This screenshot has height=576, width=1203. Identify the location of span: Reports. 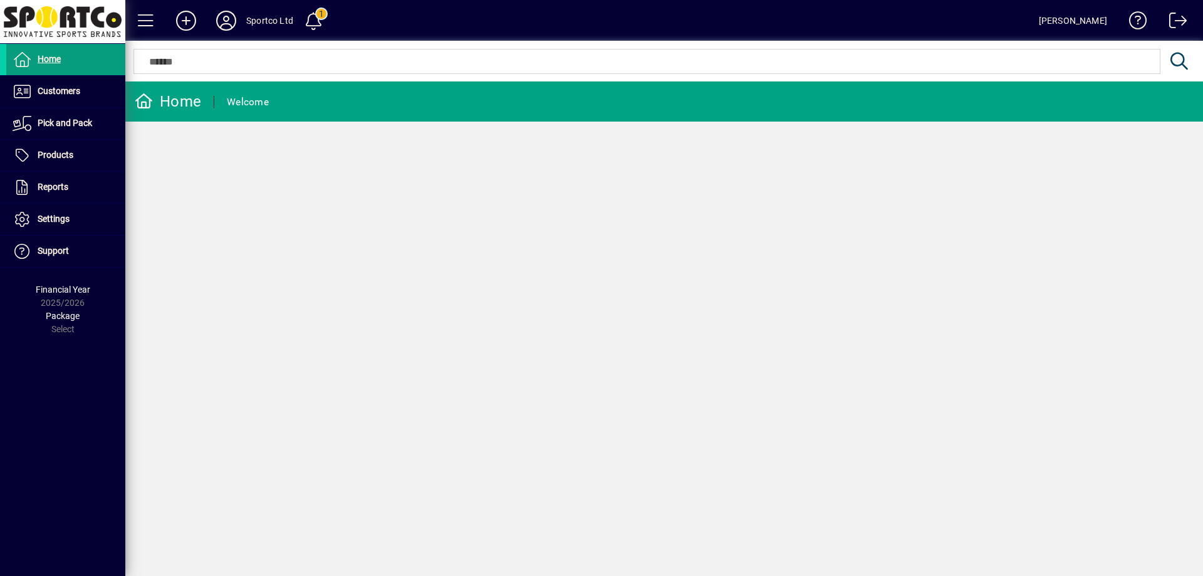
(53, 187).